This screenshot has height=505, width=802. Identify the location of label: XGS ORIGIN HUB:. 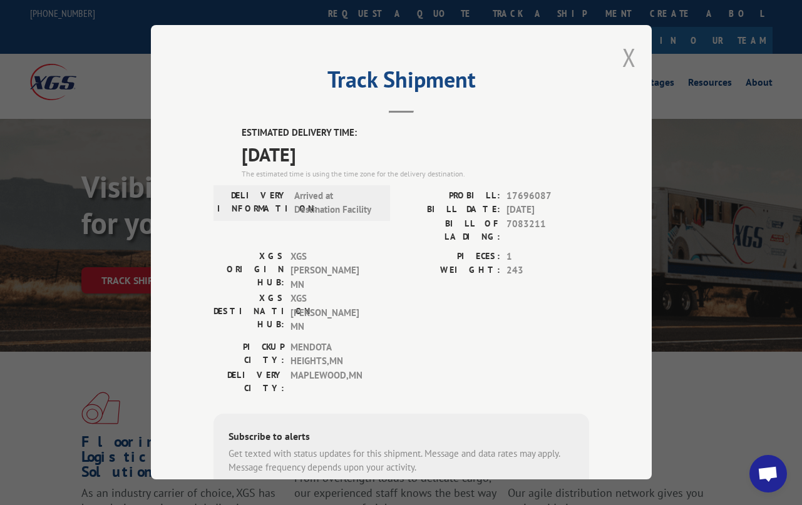
(249, 271).